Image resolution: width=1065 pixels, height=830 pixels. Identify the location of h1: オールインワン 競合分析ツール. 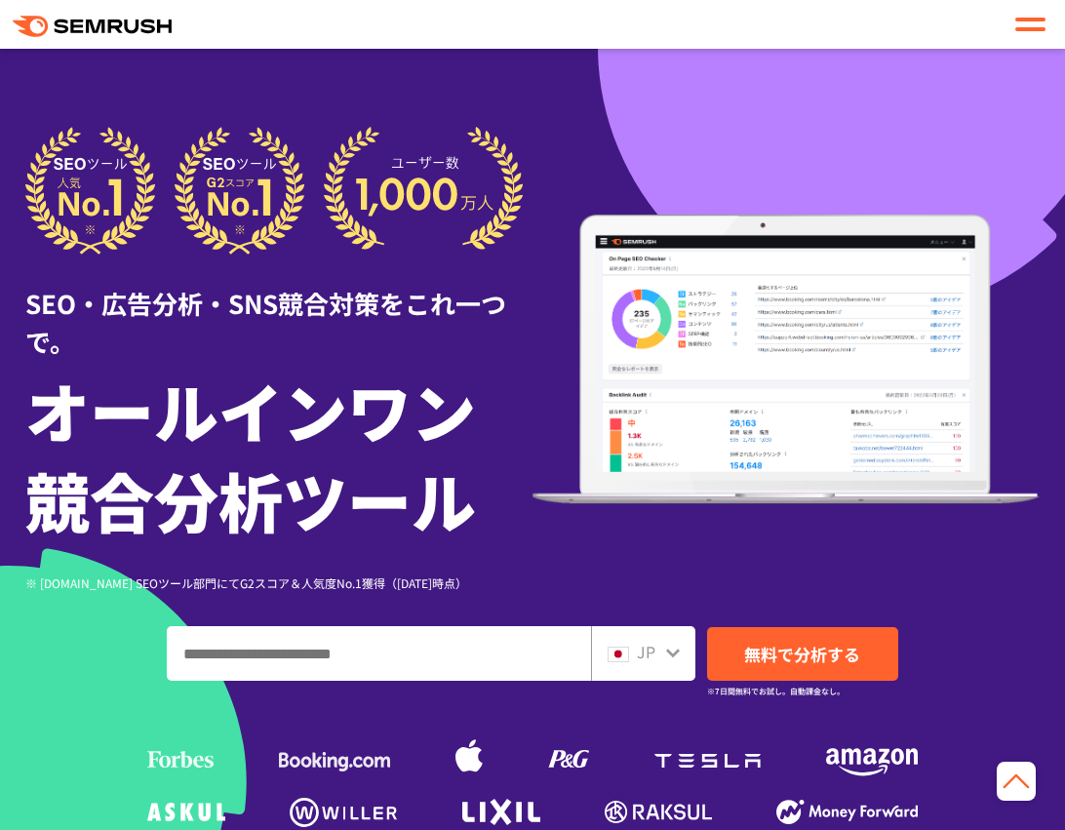
(279, 454).